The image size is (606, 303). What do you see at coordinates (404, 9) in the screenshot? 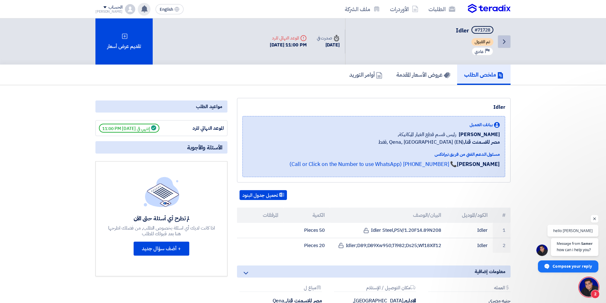
I see `a: الأوردرات` at bounding box center [404, 9].